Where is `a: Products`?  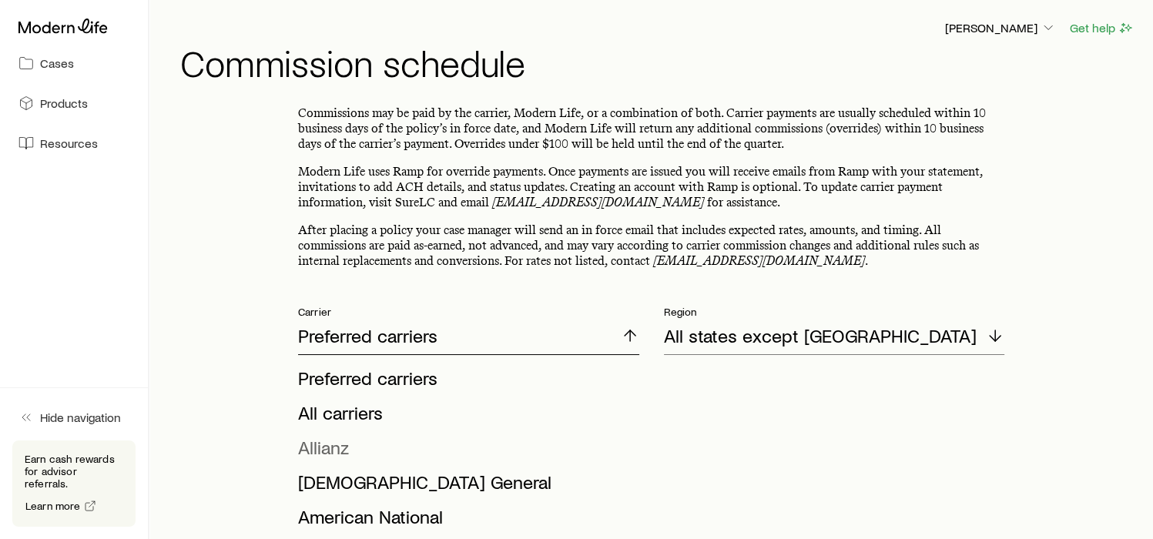 a: Products is located at coordinates (74, 103).